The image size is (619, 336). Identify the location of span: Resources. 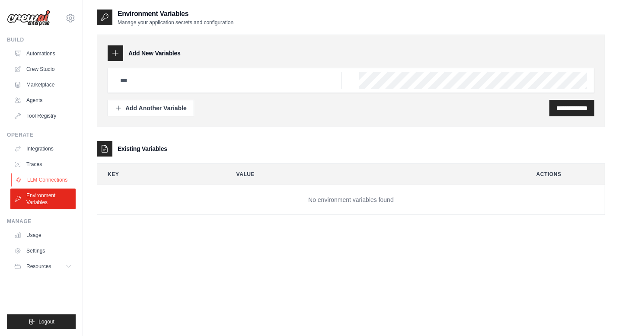
(38, 266).